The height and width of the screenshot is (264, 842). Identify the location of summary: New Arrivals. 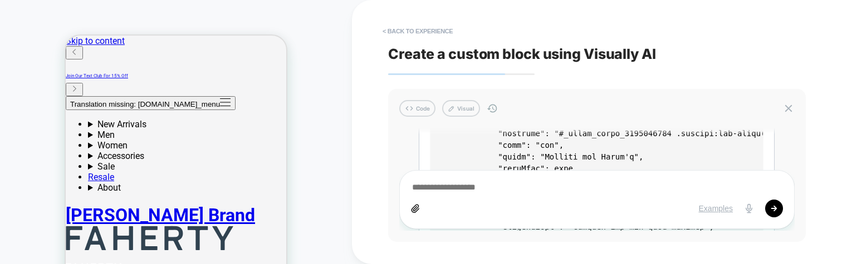
(121, 88).